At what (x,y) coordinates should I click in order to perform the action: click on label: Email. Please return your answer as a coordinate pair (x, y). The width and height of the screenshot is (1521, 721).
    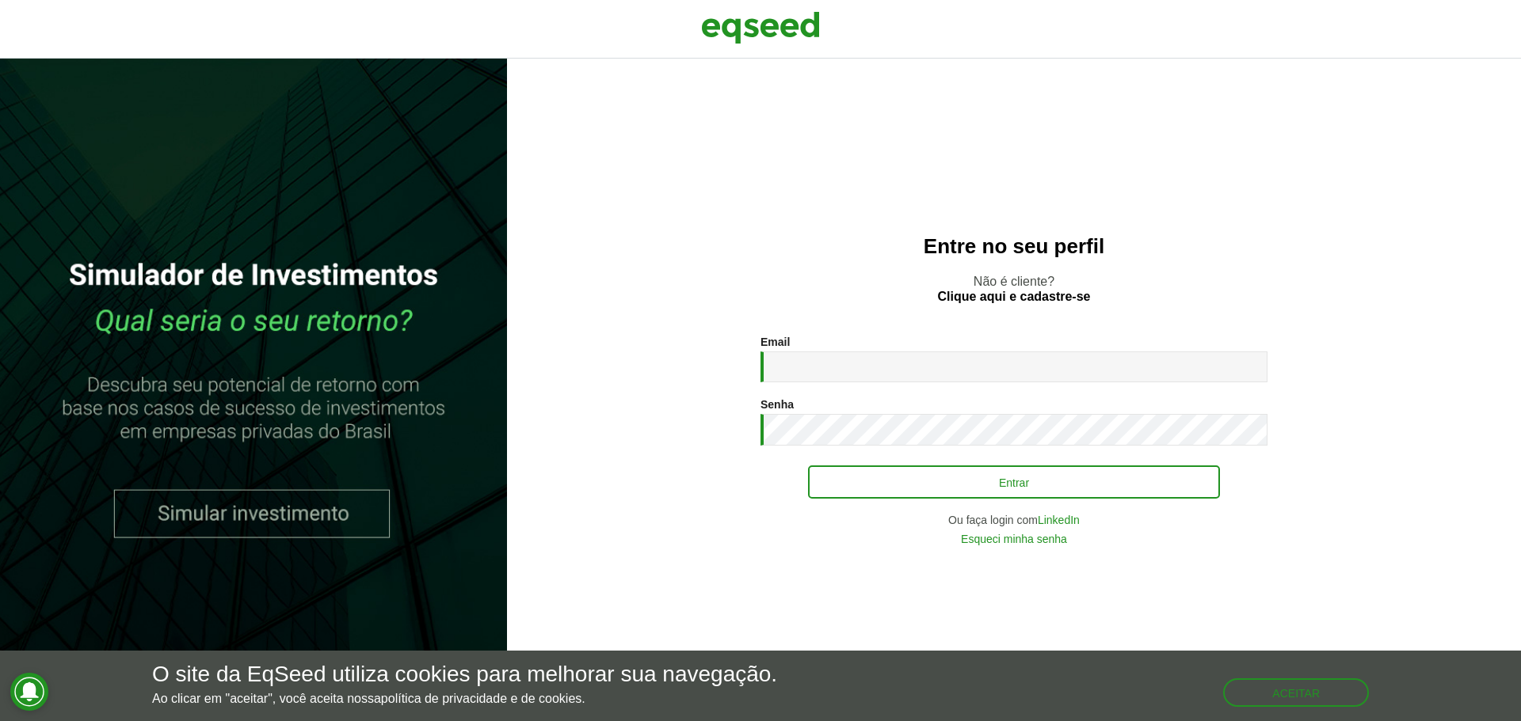
    Looking at the image, I should click on (775, 342).